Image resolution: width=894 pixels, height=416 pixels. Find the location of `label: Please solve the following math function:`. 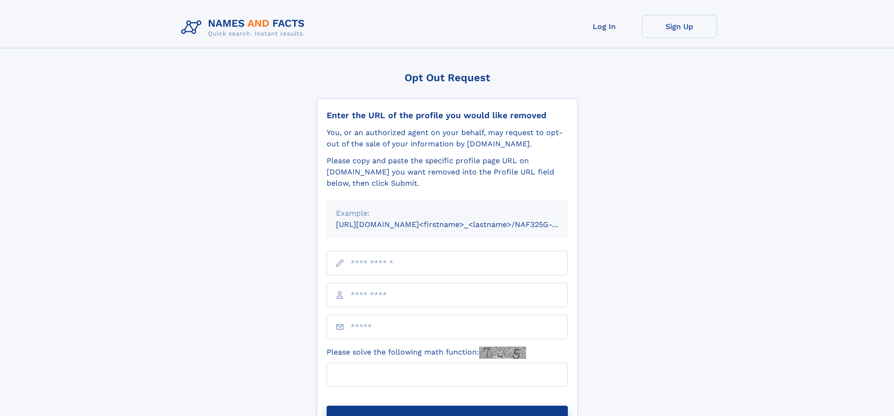

label: Please solve the following math function: is located at coordinates (426, 353).